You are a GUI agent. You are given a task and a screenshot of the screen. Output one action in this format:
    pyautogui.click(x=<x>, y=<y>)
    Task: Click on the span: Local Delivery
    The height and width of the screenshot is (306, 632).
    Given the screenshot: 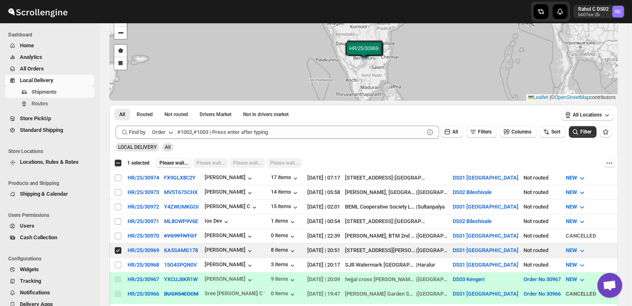 What is the action you would take?
    pyautogui.click(x=36, y=80)
    